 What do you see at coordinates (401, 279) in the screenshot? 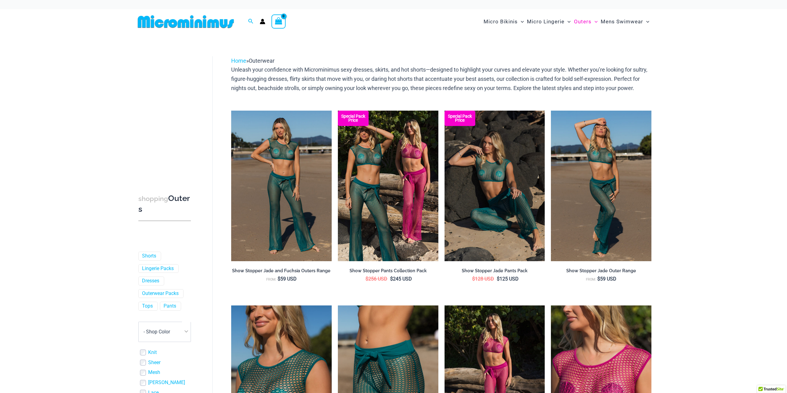
I see `bdi: 245 USD` at bounding box center [401, 279].